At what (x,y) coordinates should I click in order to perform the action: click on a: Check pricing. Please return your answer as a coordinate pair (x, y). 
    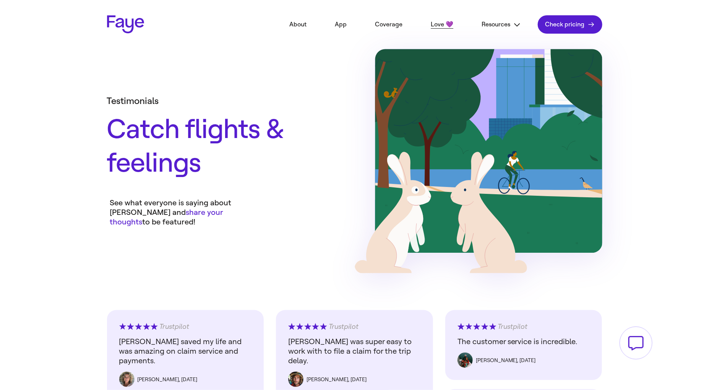
    Looking at the image, I should click on (570, 24).